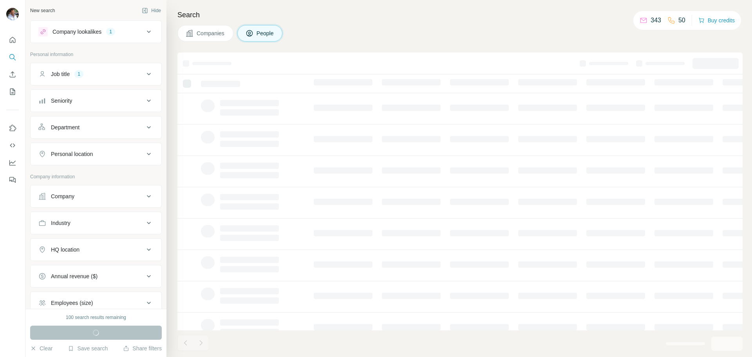  I want to click on button: HQ location, so click(96, 250).